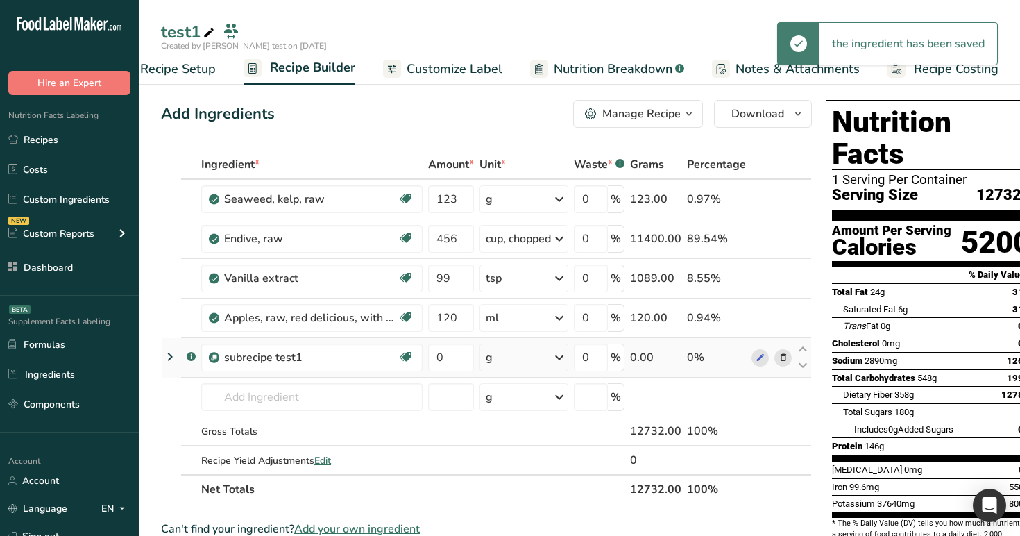 The width and height of the screenshot is (1020, 536). What do you see at coordinates (178, 69) in the screenshot?
I see `span: Recipe Setup` at bounding box center [178, 69].